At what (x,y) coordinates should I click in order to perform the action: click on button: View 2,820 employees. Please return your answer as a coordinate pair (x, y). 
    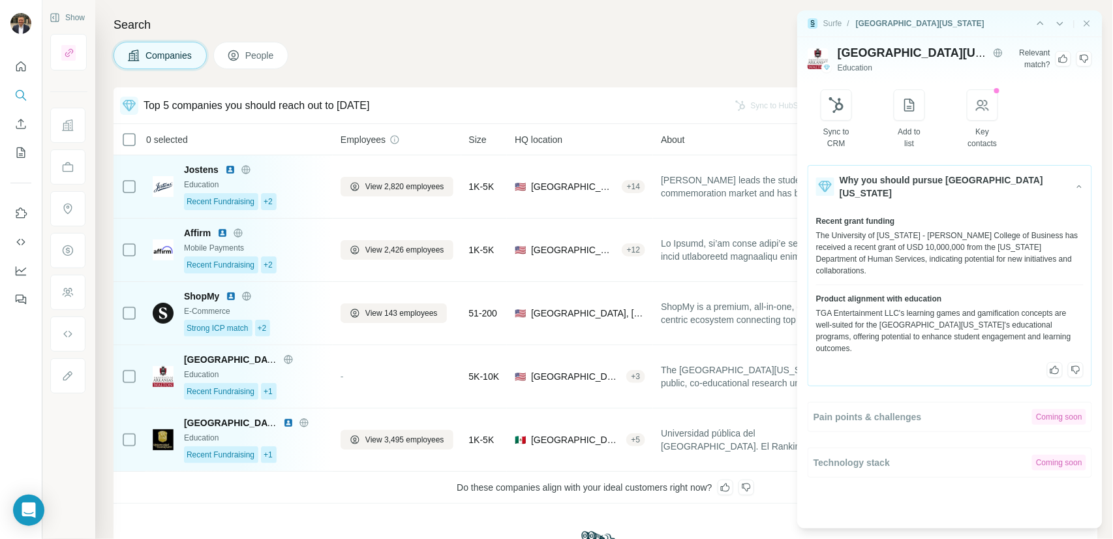
    Looking at the image, I should click on (397, 187).